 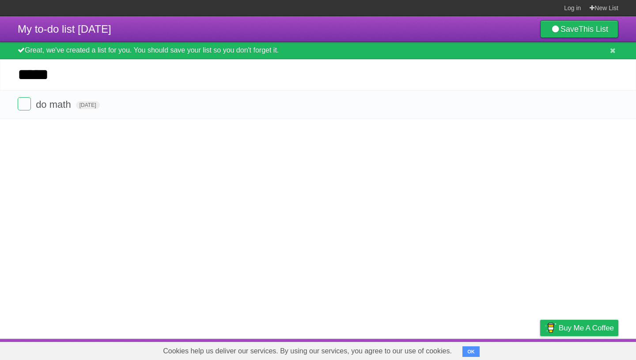 What do you see at coordinates (579, 29) in the screenshot?
I see `a: SaveThis List` at bounding box center [579, 29].